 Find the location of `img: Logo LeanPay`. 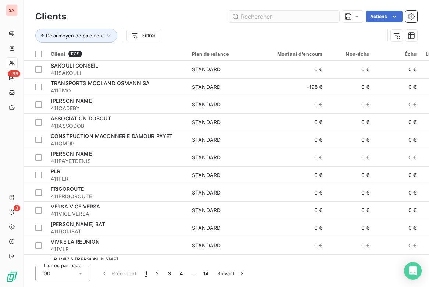

img: Logo LeanPay is located at coordinates (12, 277).